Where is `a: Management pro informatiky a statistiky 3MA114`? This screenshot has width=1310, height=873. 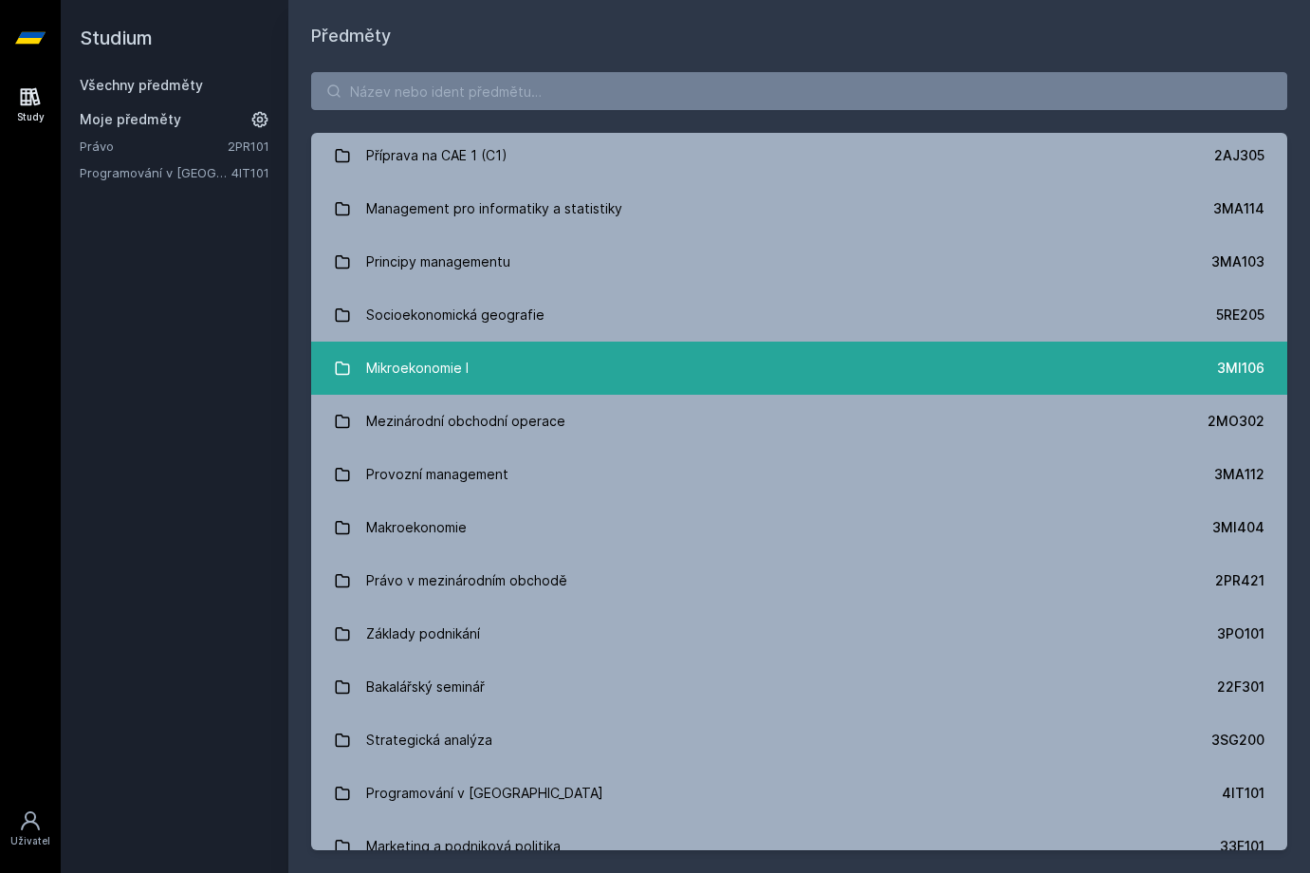 a: Management pro informatiky a statistiky 3MA114 is located at coordinates (799, 209).